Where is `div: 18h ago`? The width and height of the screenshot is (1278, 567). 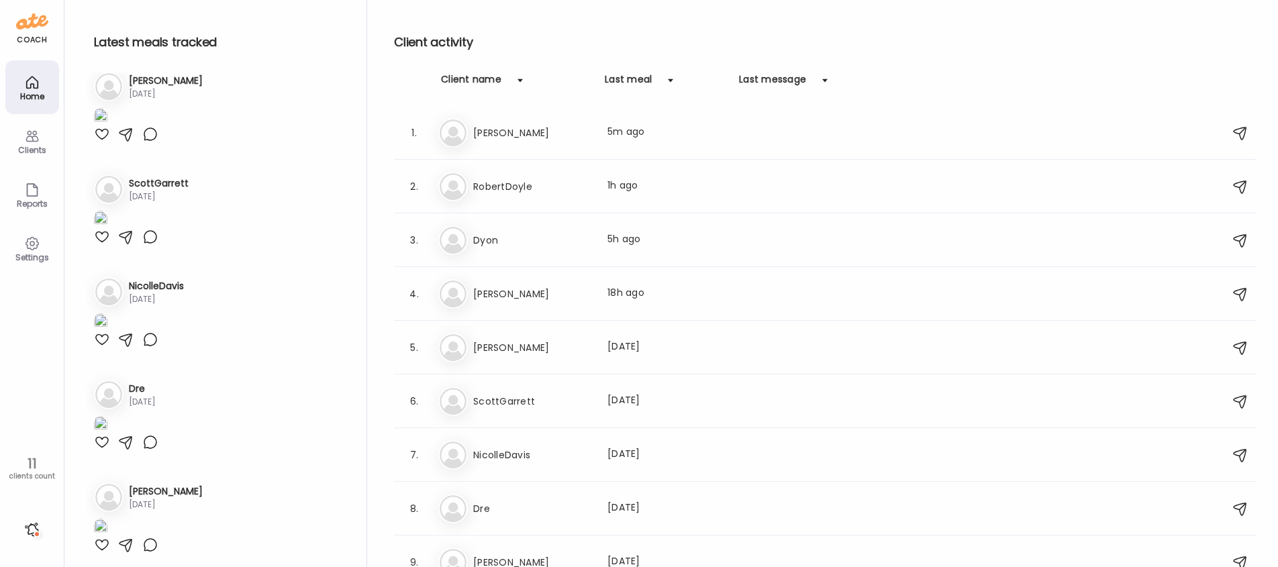 div: 18h ago is located at coordinates (667, 294).